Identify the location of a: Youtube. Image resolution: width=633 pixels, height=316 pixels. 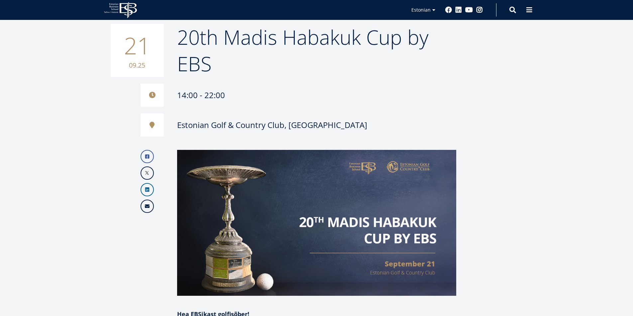
(468, 10).